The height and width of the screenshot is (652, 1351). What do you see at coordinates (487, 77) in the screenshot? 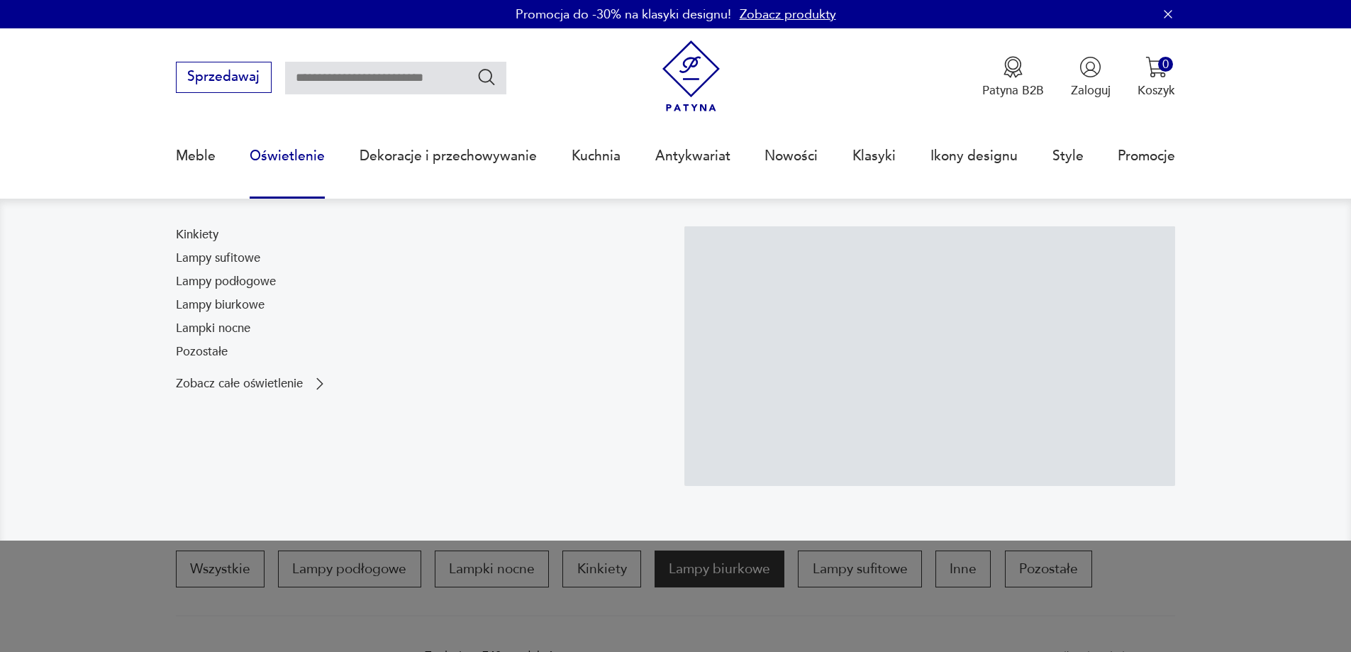
I see `button: Szukaj` at bounding box center [487, 77].